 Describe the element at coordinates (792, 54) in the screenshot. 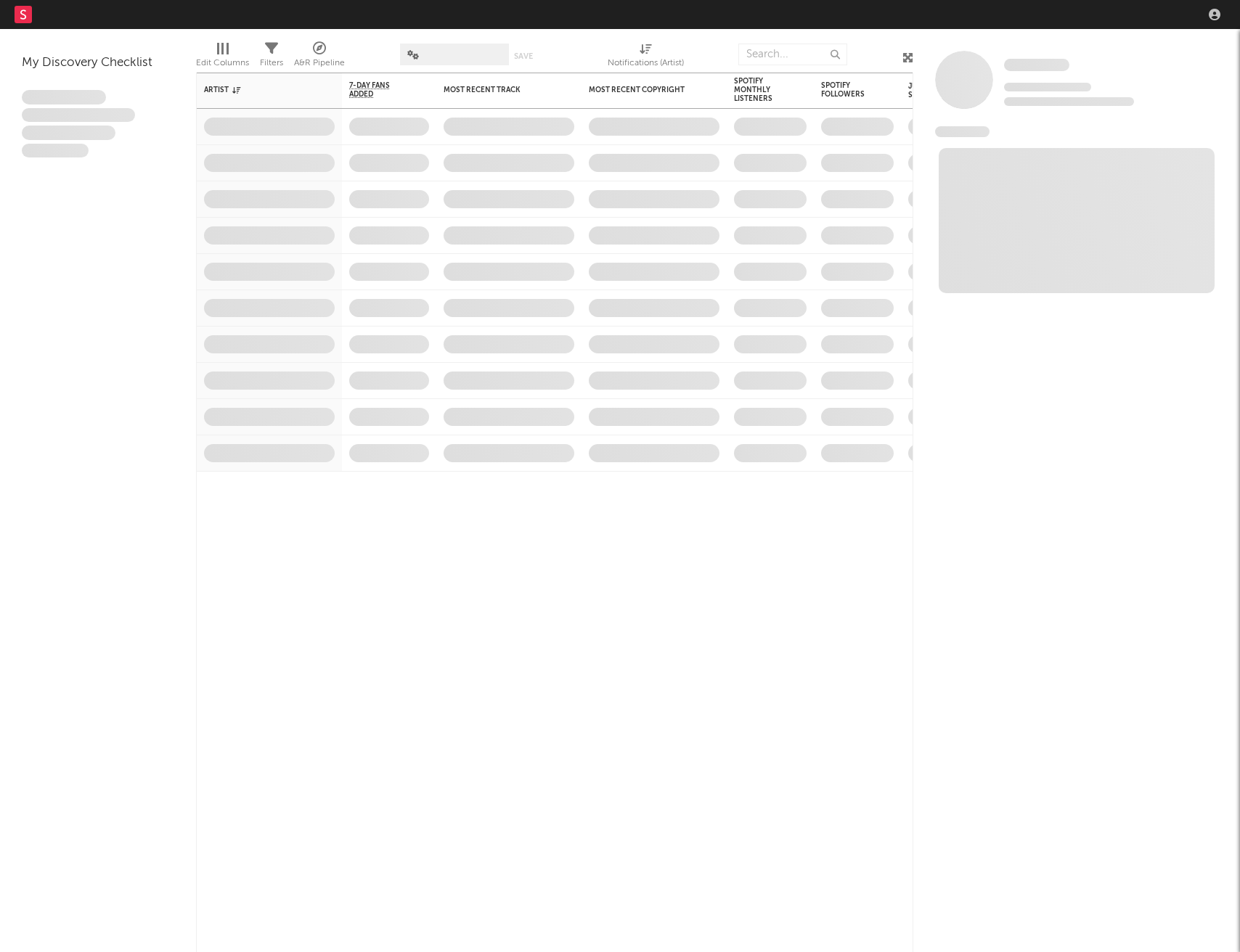

I see `input: Search...` at that location.